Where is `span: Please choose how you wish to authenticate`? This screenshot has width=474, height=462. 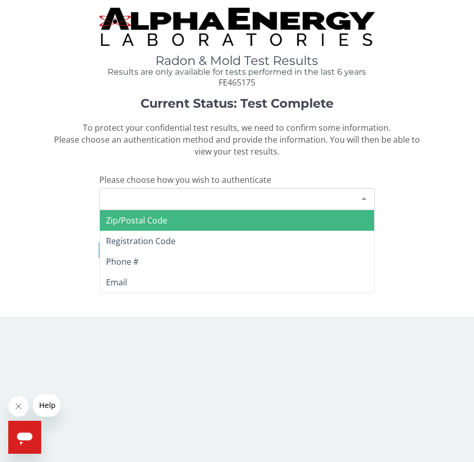
span: Please choose how you wish to authenticate is located at coordinates (185, 180).